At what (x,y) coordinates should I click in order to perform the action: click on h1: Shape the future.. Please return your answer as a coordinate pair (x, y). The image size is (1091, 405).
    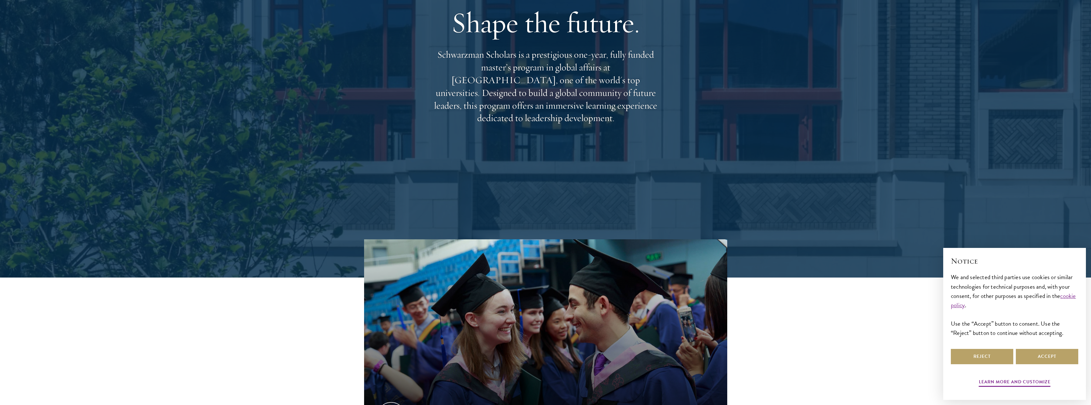
    Looking at the image, I should click on (546, 23).